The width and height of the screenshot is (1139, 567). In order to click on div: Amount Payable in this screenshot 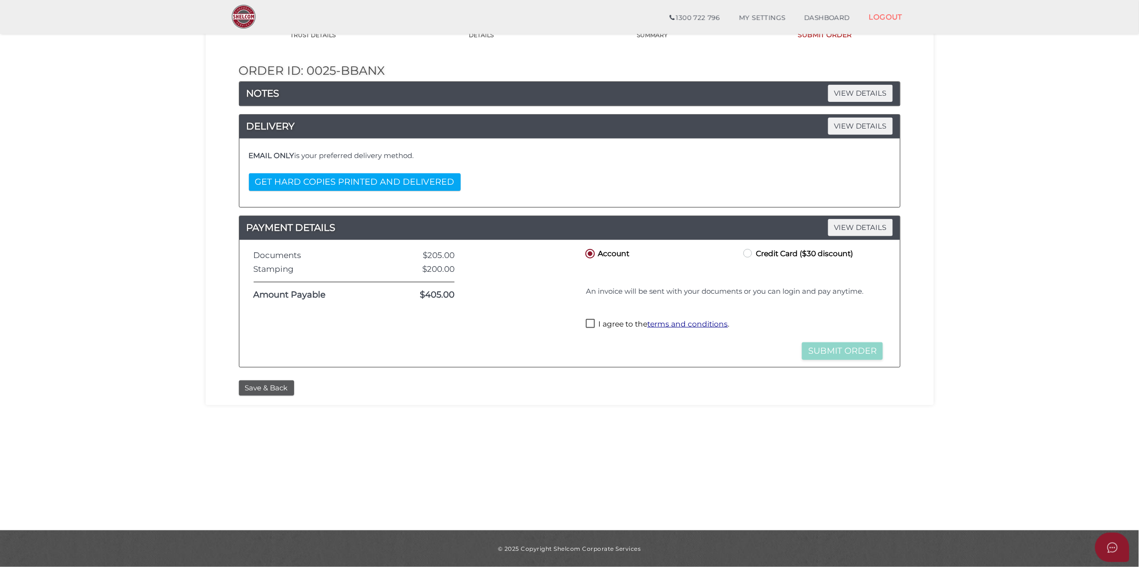, I will do `click(316, 295)`.